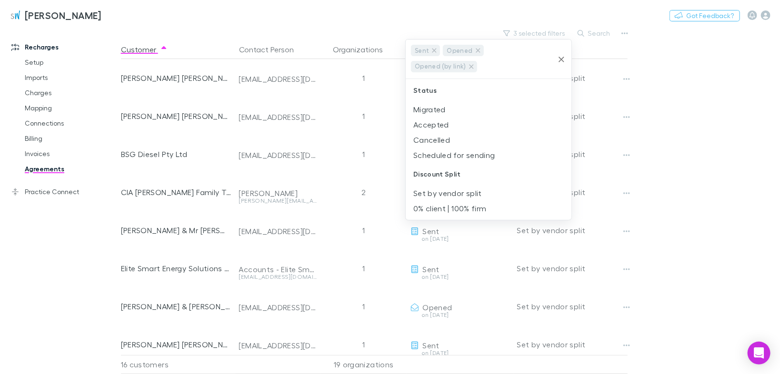 This screenshot has height=374, width=780. What do you see at coordinates (444, 67) in the screenshot?
I see `div: Opened (by link)` at bounding box center [444, 67].